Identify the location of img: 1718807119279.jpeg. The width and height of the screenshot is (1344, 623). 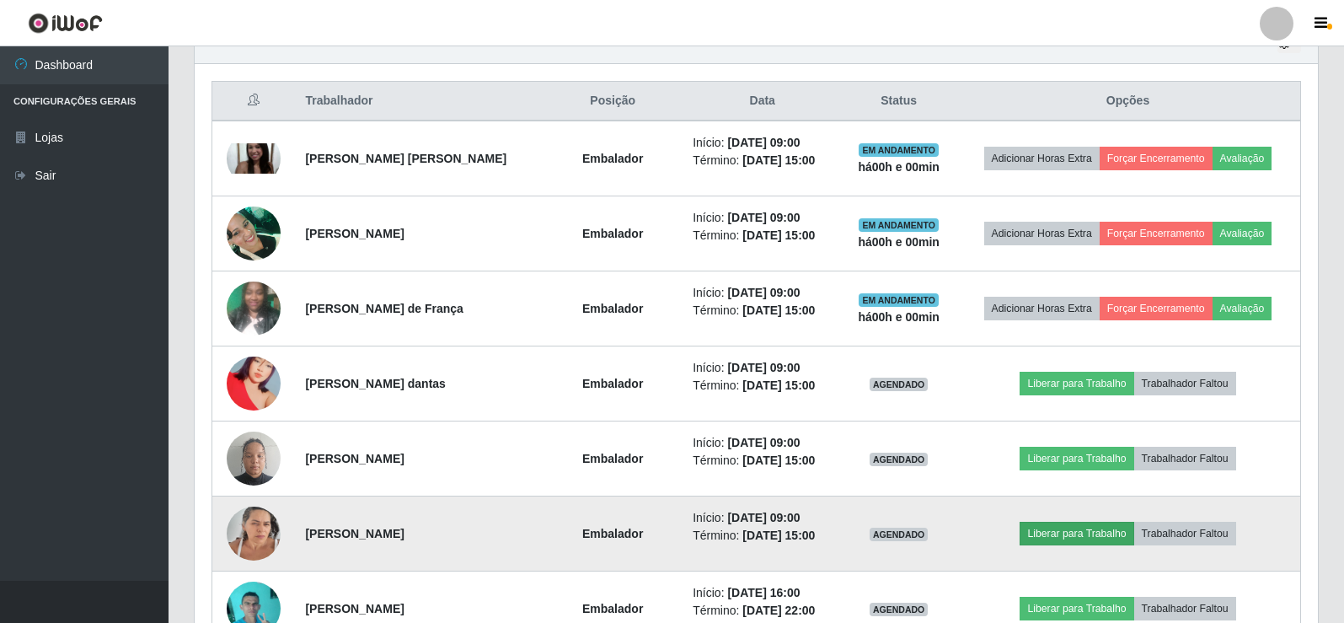
(254, 383).